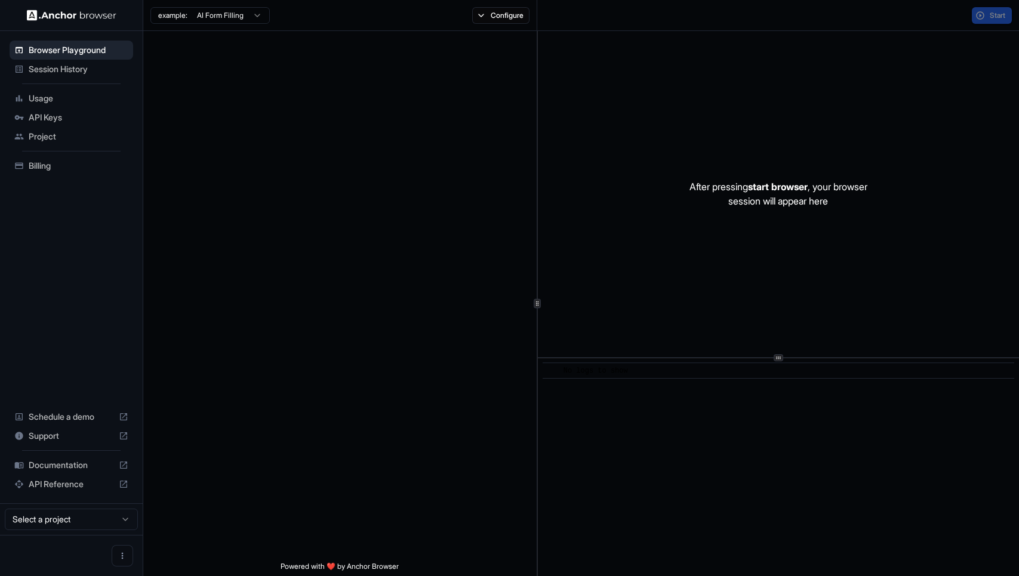 This screenshot has height=576, width=1019. I want to click on div: Browser Playground, so click(71, 50).